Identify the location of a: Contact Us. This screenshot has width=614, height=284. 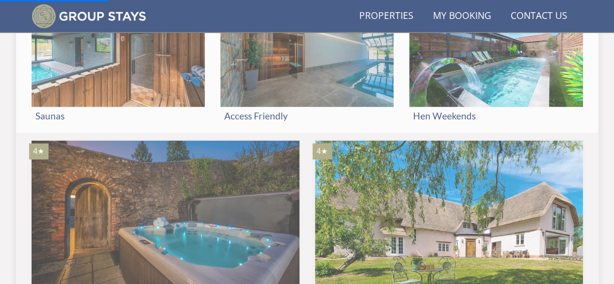
(539, 16).